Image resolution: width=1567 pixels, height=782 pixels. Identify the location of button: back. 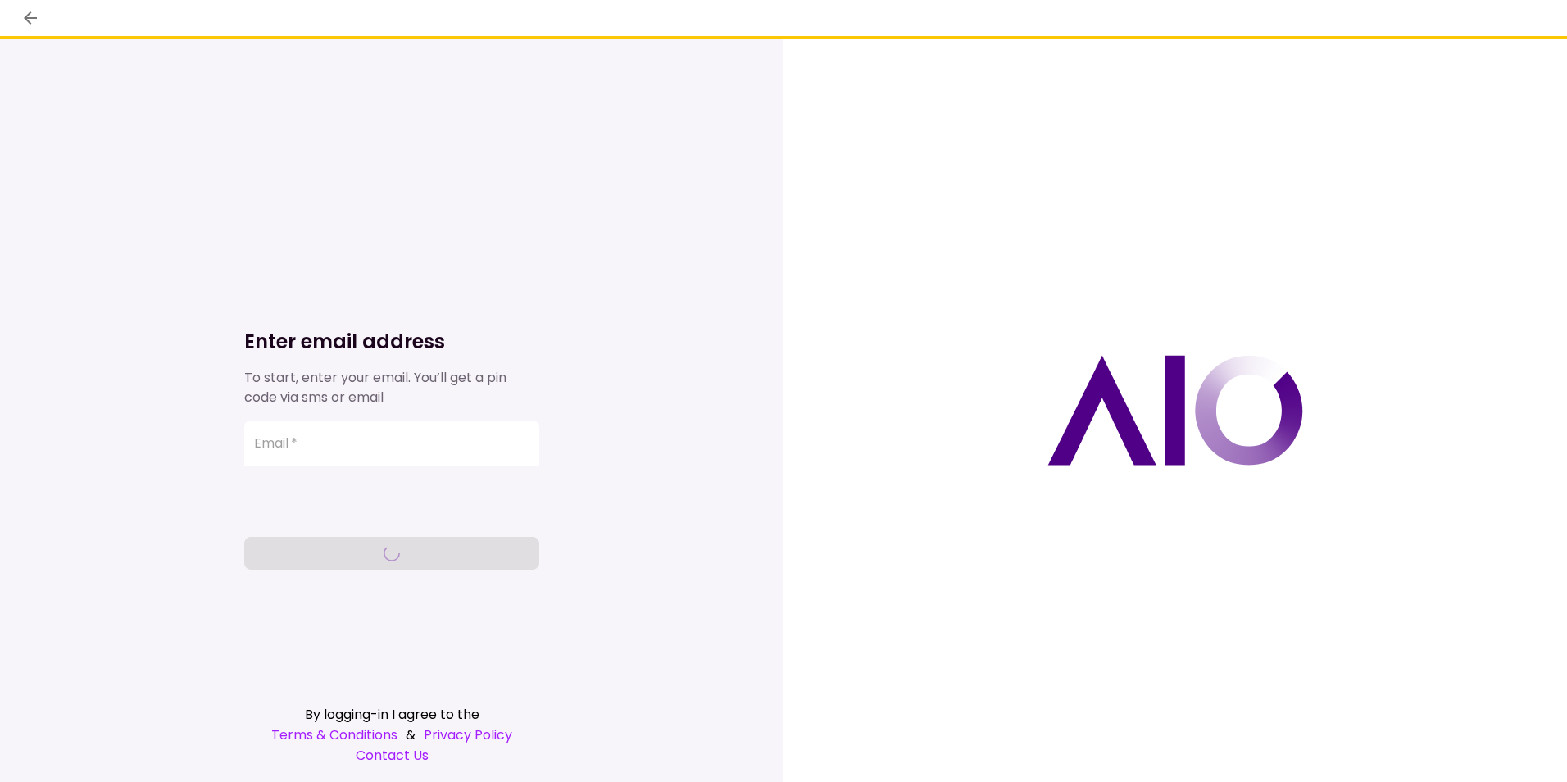
(30, 18).